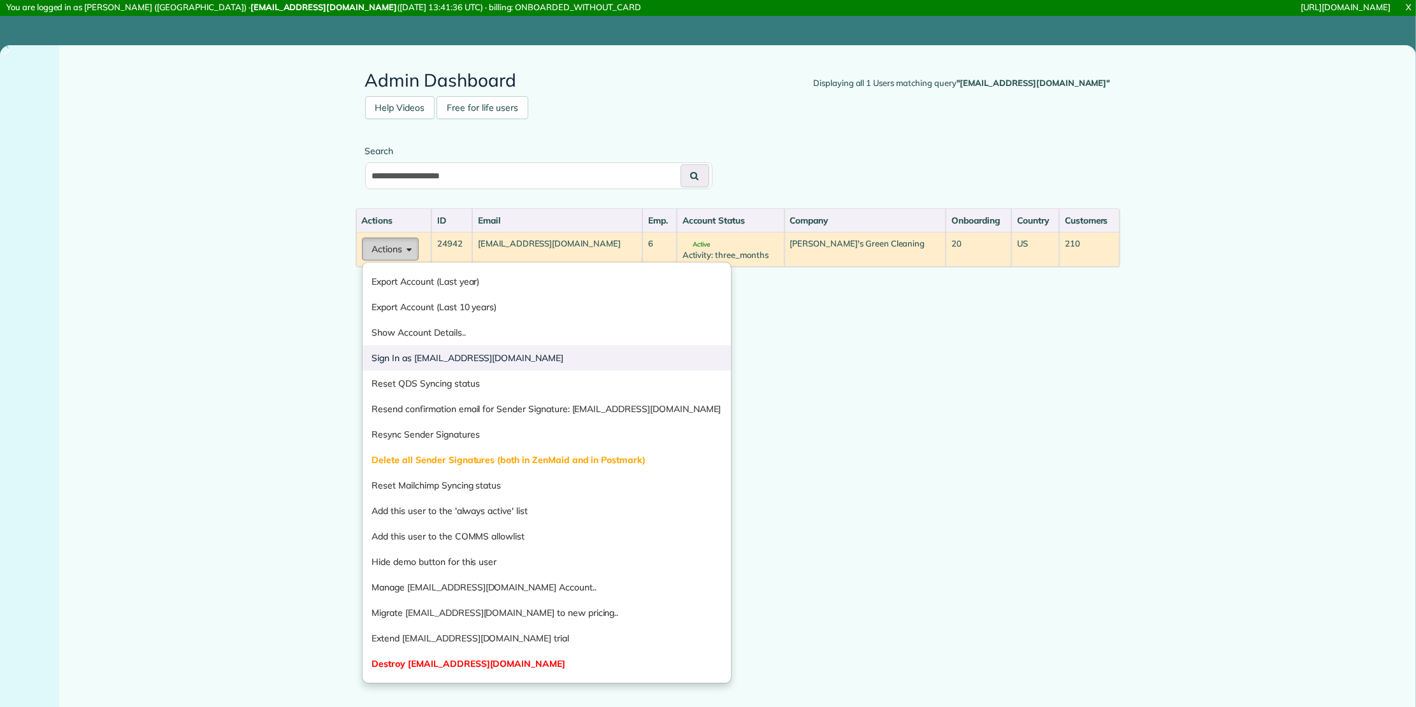 This screenshot has width=1416, height=707. Describe the element at coordinates (659, 220) in the screenshot. I see `div: Emp.` at that location.